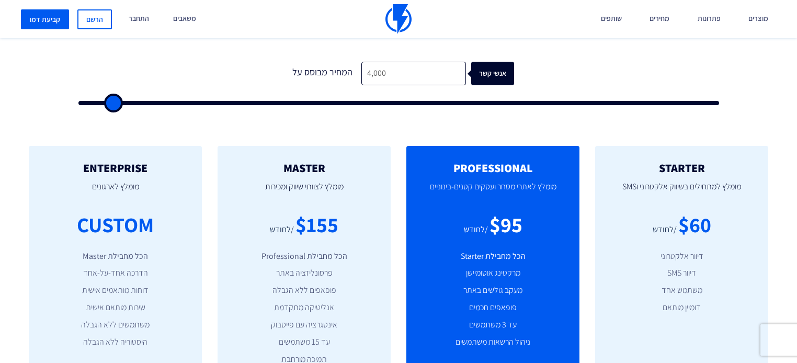 This screenshot has width=797, height=363. What do you see at coordinates (115, 192) in the screenshot?
I see `p: מומלץ לארגונים` at bounding box center [115, 192].